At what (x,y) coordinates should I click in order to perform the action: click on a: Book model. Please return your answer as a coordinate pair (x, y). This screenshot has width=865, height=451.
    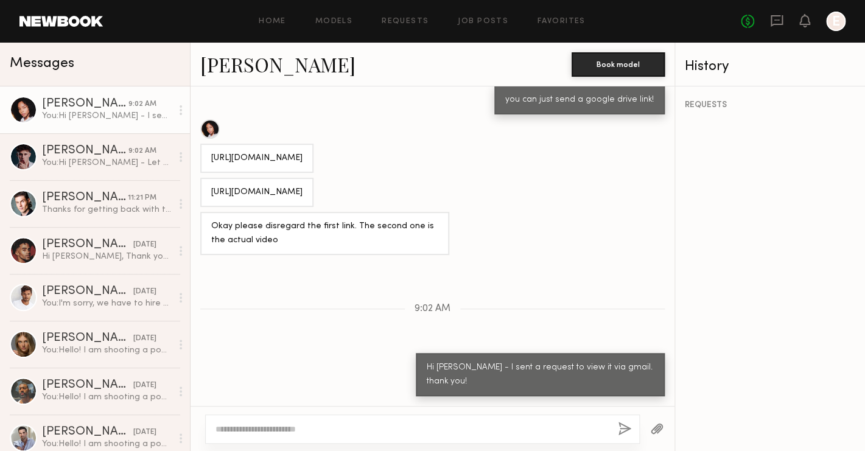
    Looking at the image, I should click on (618, 63).